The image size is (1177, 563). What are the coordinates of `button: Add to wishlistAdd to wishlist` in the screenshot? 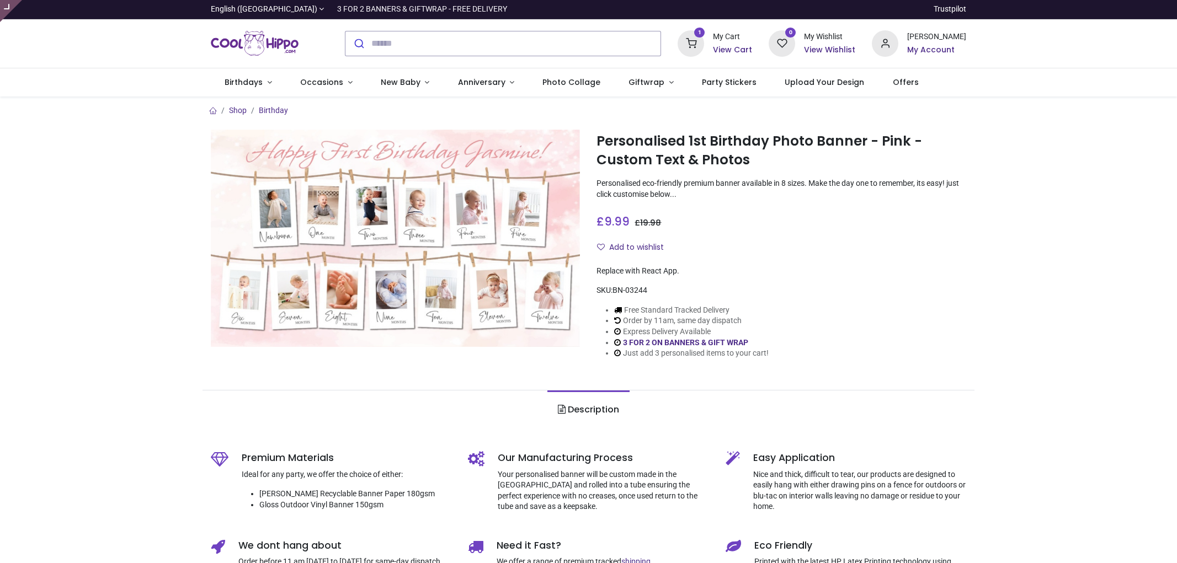 It's located at (634, 248).